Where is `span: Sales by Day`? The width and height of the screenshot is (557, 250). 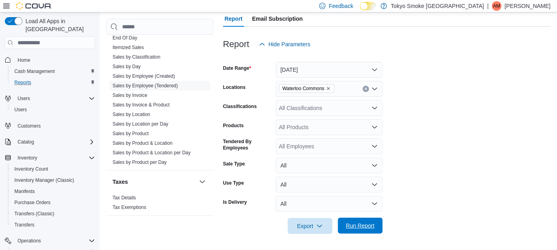 span: Sales by Day is located at coordinates (126, 67).